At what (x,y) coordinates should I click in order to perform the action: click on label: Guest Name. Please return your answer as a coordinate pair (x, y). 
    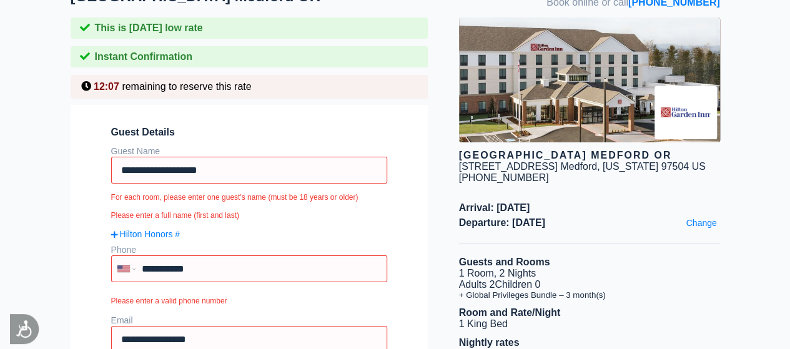
    Looking at the image, I should click on (136, 151).